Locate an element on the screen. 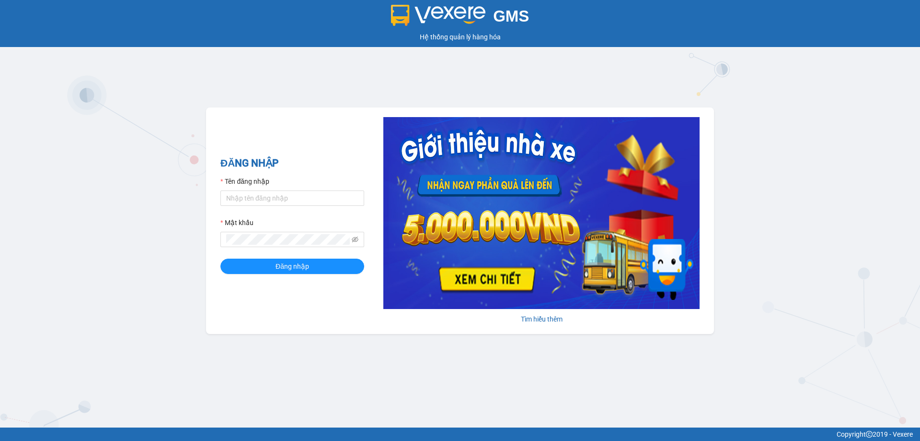 The width and height of the screenshot is (920, 441). button: Đăng nhập is located at coordinates (292, 266).